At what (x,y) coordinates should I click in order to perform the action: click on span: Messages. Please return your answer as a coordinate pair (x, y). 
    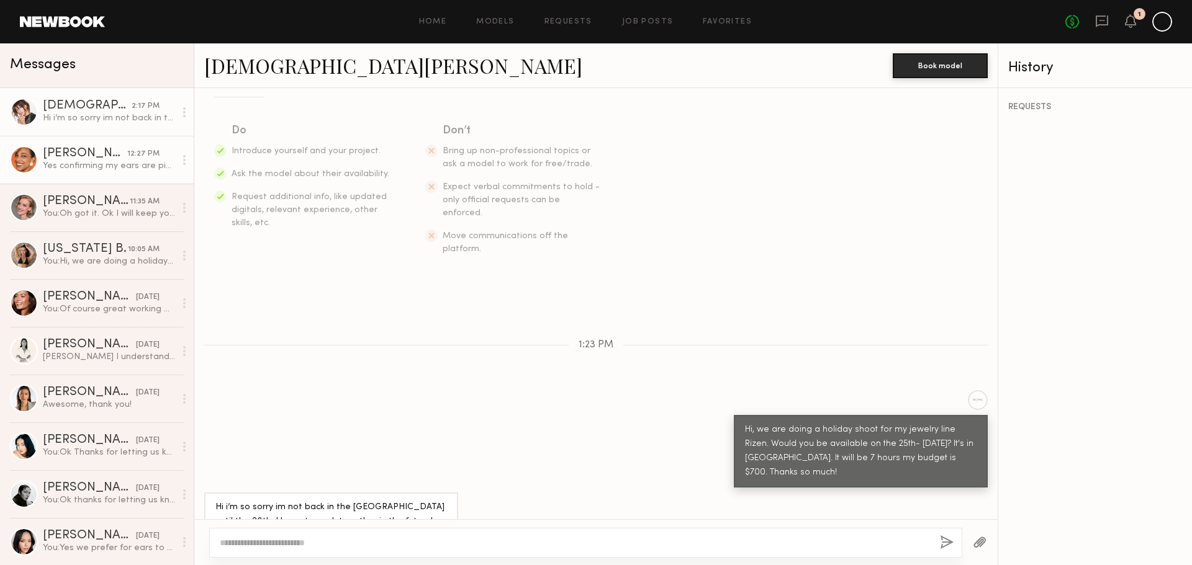
    Looking at the image, I should click on (43, 65).